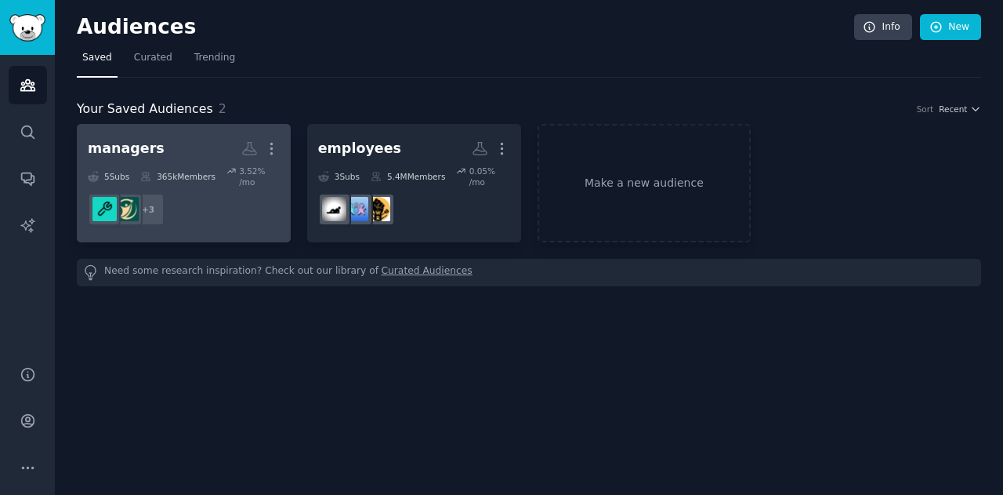 This screenshot has width=1003, height=495. What do you see at coordinates (126, 209) in the screenshot?
I see `img: Leadership` at bounding box center [126, 209].